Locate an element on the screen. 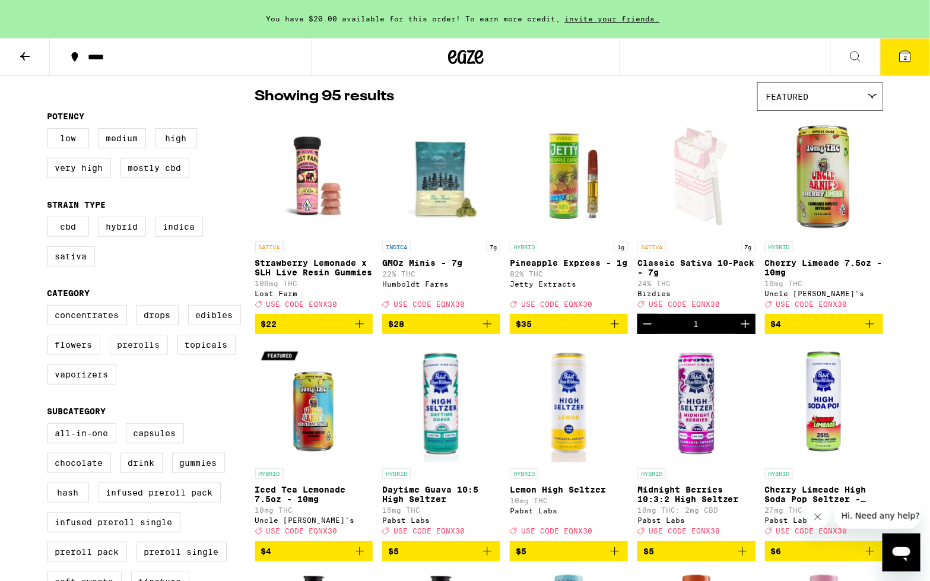  a: Open page for Lemon High Seltzer from Pabst Labs is located at coordinates (569, 442).